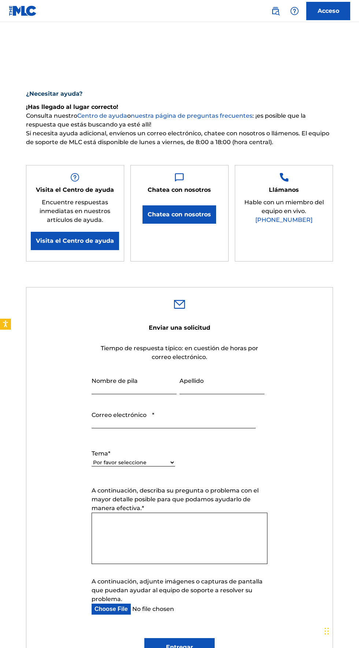 This screenshot has width=359, height=648. What do you see at coordinates (295, 11) in the screenshot?
I see `img: ayuda` at bounding box center [295, 11].